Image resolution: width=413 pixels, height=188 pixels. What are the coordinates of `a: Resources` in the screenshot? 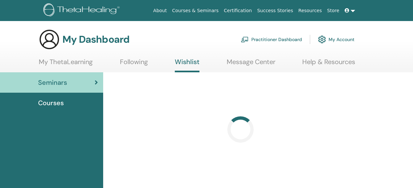 It's located at (310, 11).